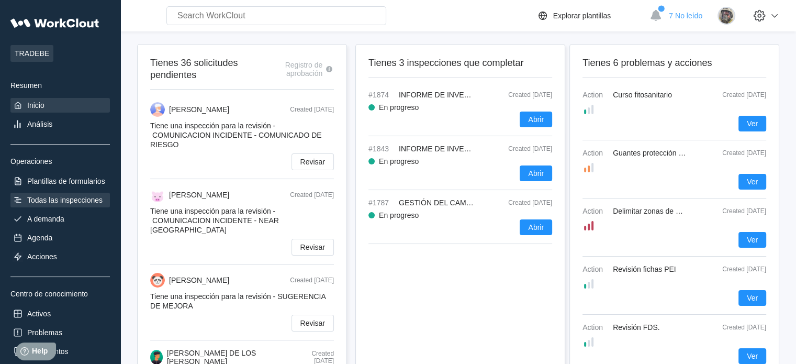 This screenshot has width=796, height=364. What do you see at coordinates (686, 153) in the screenshot?
I see `span: Guantes protección mecánica aptos para HC` at bounding box center [686, 153].